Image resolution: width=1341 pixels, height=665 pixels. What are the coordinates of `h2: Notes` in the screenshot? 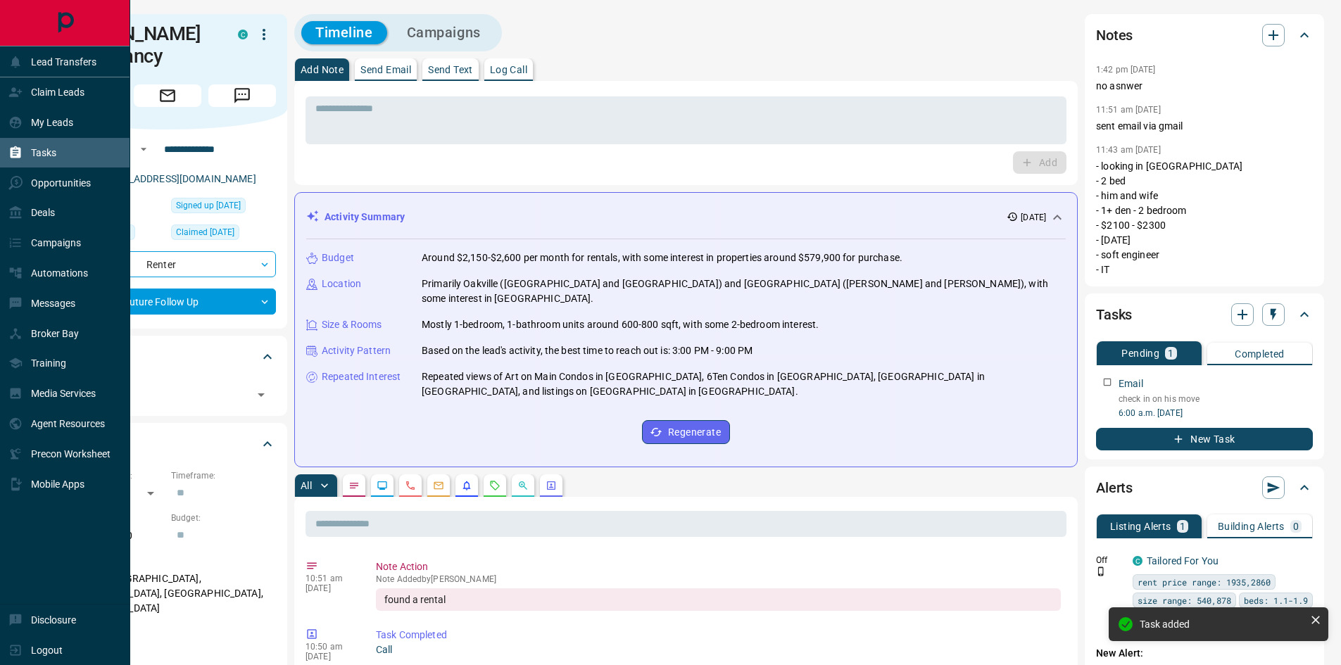 It's located at (1114, 35).